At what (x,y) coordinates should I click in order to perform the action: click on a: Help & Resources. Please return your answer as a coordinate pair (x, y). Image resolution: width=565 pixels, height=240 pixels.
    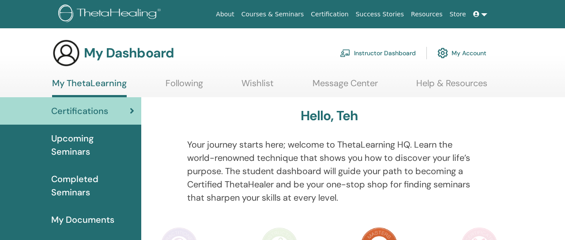
    Looking at the image, I should click on (452, 86).